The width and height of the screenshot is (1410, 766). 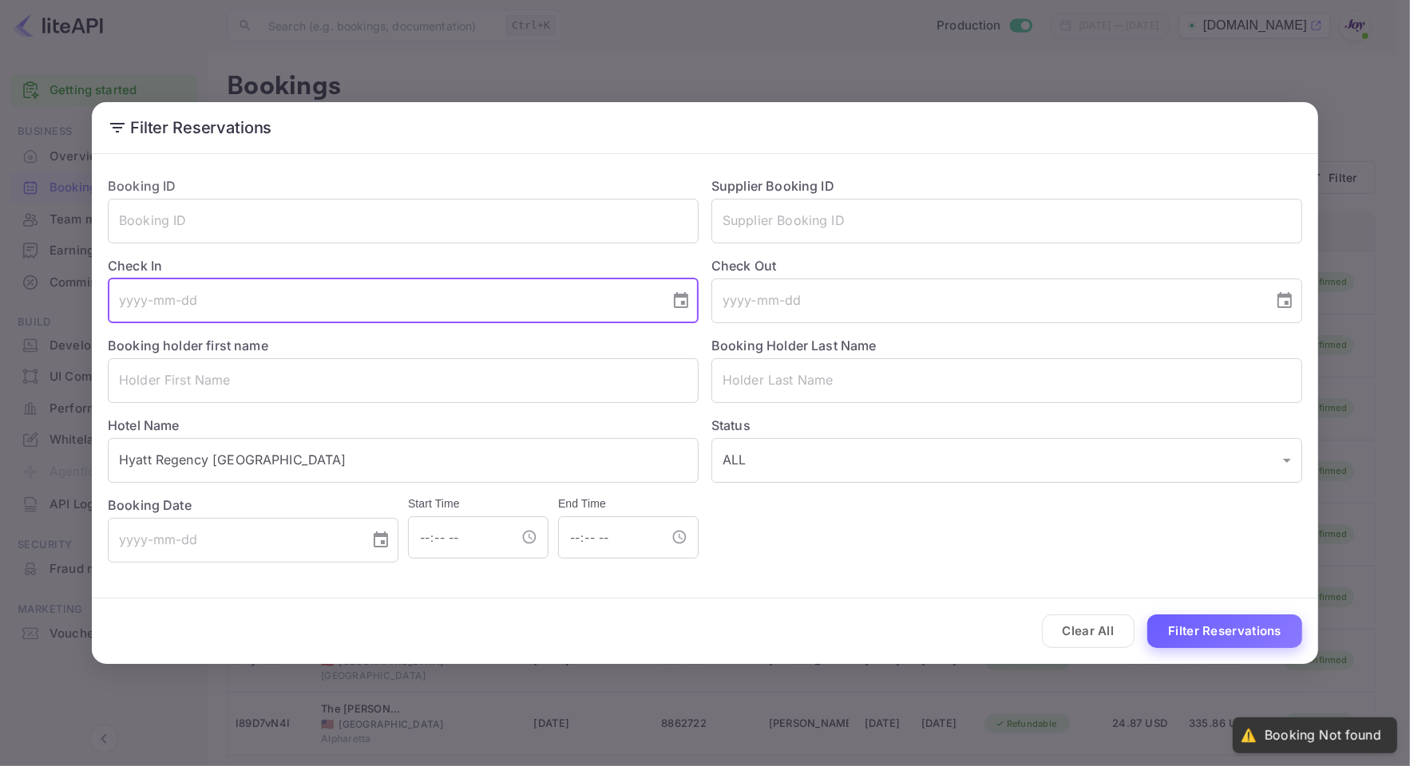 I want to click on label: Booking ID, so click(x=142, y=186).